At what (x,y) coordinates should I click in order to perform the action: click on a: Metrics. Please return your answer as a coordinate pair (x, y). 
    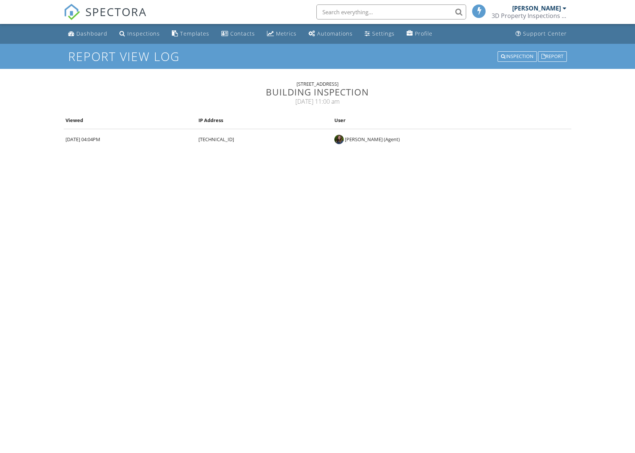
    Looking at the image, I should click on (281, 34).